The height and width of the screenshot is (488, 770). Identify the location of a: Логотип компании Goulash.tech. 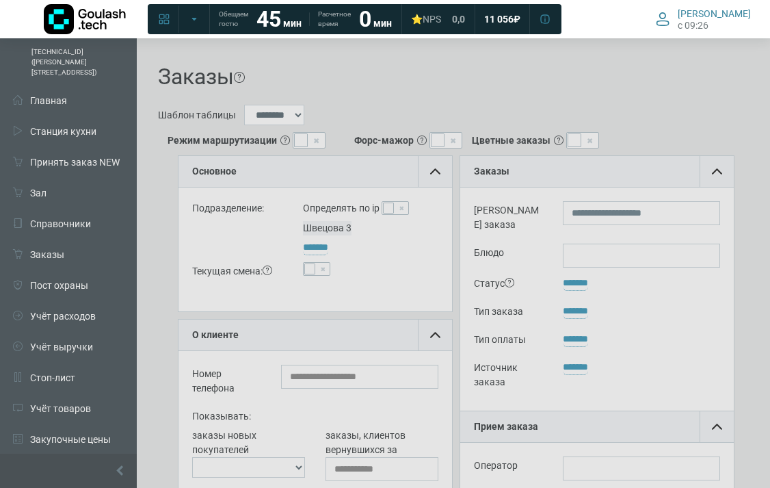
(85, 19).